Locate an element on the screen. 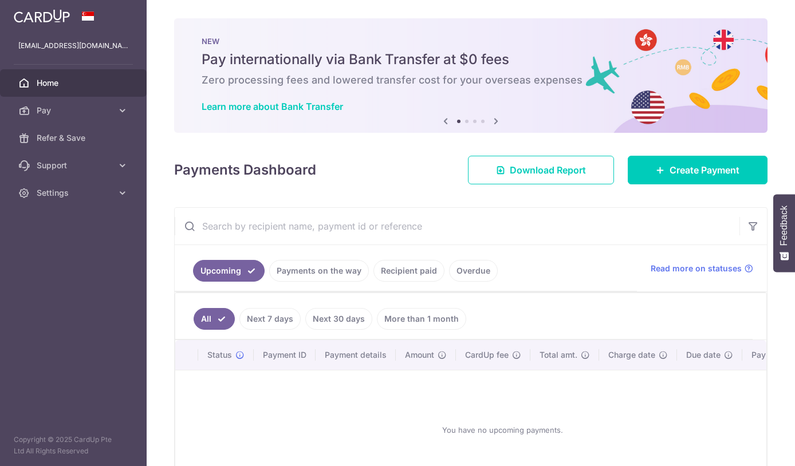 Image resolution: width=795 pixels, height=466 pixels. input: Search by recipient name, payment id or reference is located at coordinates (457, 226).